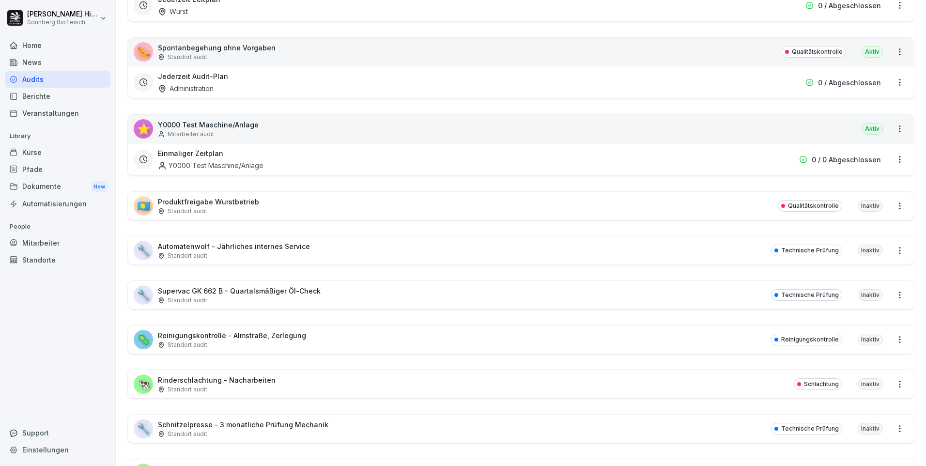  Describe the element at coordinates (58, 432) in the screenshot. I see `div: Support` at that location.